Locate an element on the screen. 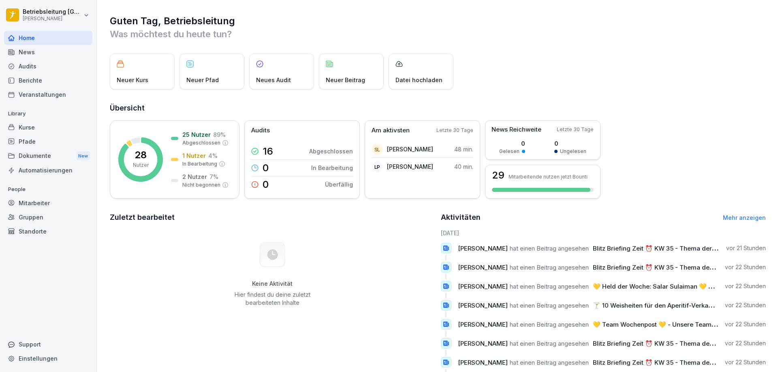 The image size is (778, 372). p: 4 % is located at coordinates (213, 156).